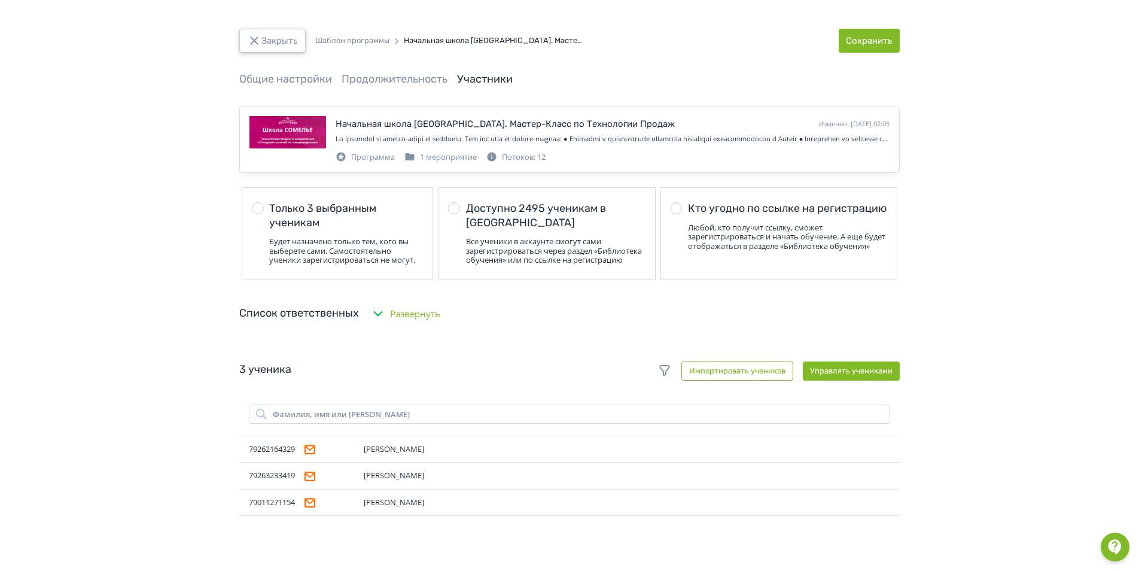 The height and width of the screenshot is (571, 1139). What do you see at coordinates (406, 313) in the screenshot?
I see `button: Развернуть` at bounding box center [406, 313].